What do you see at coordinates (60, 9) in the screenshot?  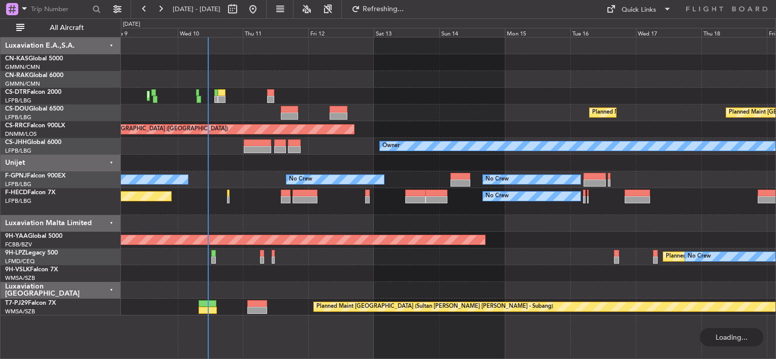 I see `input: Trip Number` at bounding box center [60, 9].